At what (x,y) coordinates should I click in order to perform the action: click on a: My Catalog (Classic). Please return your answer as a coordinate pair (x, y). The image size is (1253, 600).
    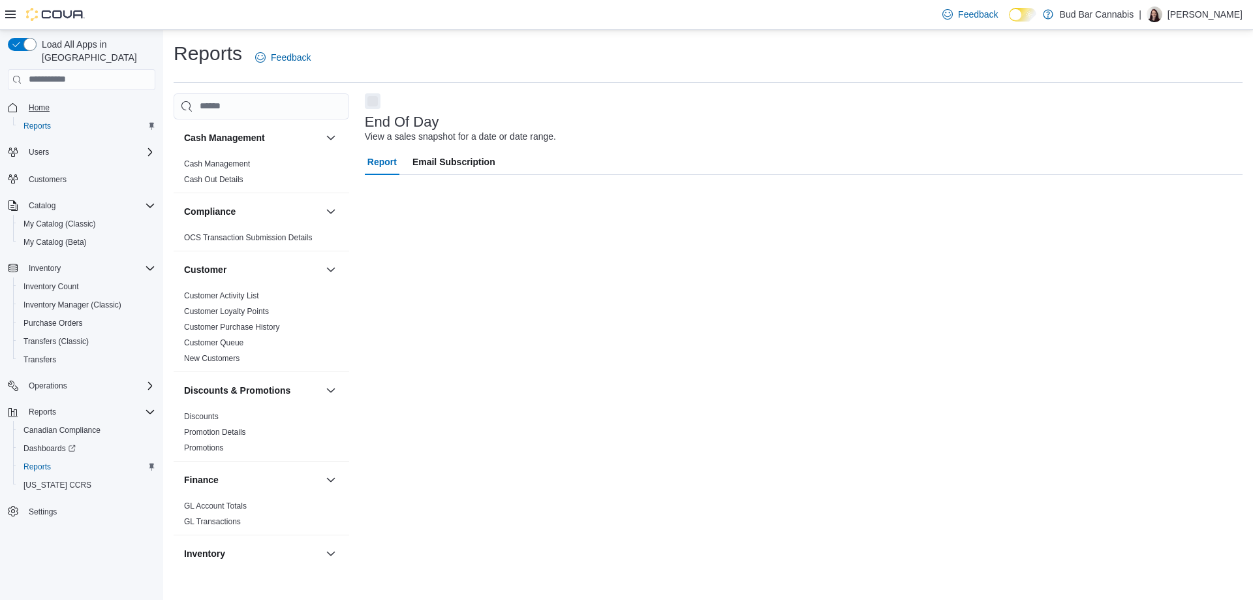
    Looking at the image, I should click on (59, 224).